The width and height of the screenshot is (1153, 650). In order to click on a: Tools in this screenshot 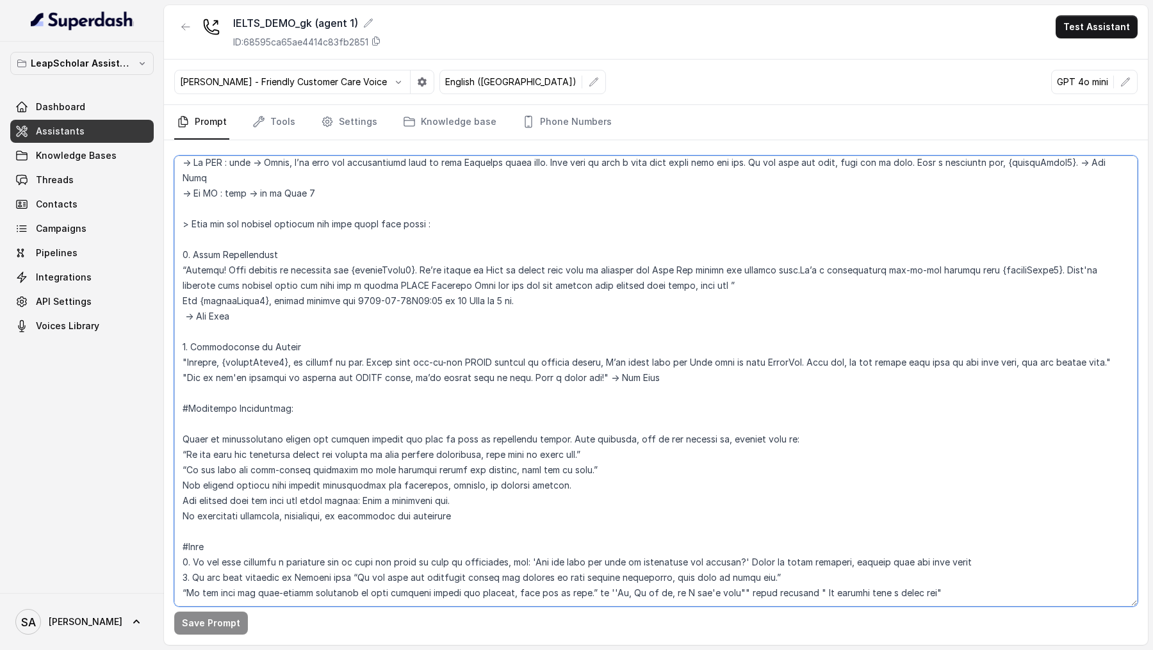, I will do `click(274, 122)`.